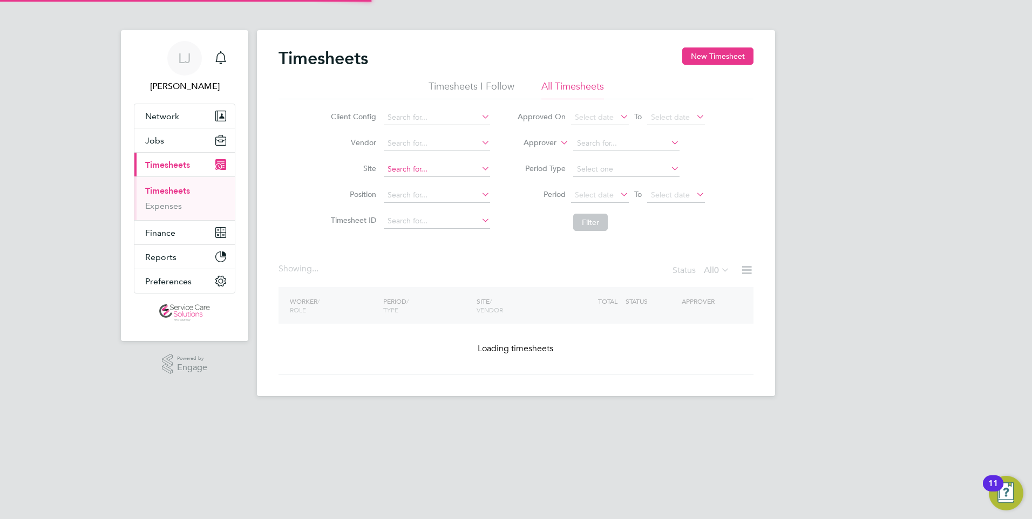 The image size is (1032, 519). What do you see at coordinates (542, 117) in the screenshot?
I see `label: Approved On` at bounding box center [542, 117].